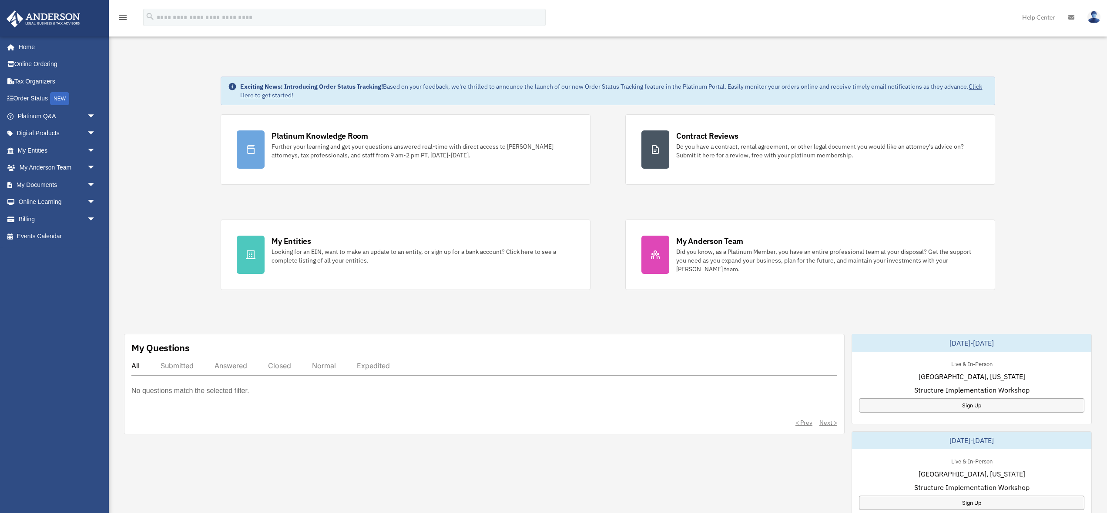 The width and height of the screenshot is (1107, 513). What do you see at coordinates (57, 81) in the screenshot?
I see `a: Tax Organizers` at bounding box center [57, 81].